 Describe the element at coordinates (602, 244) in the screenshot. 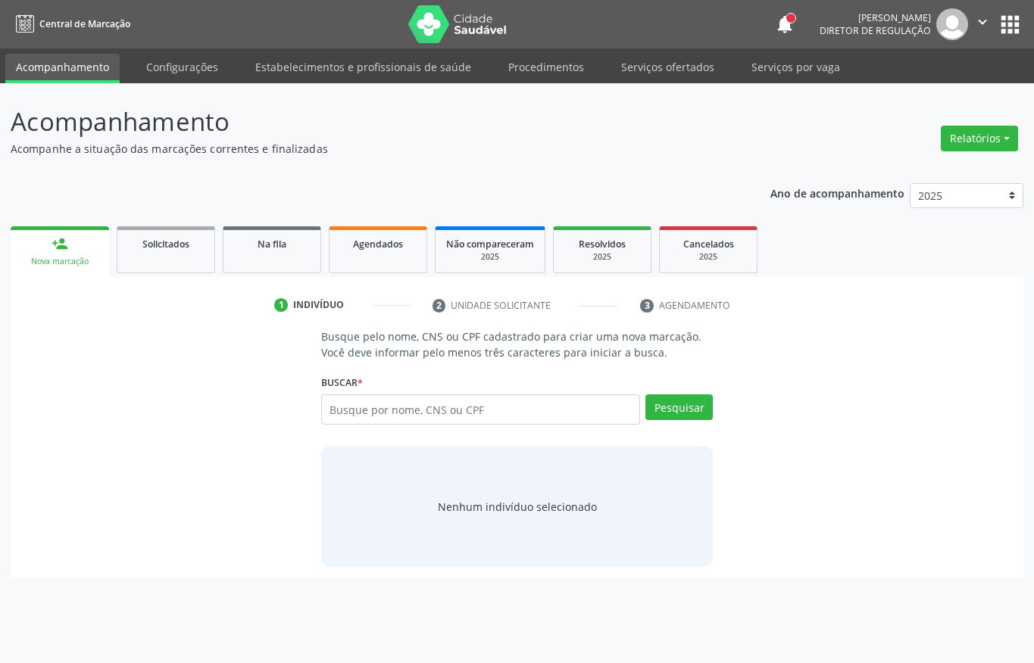

I see `span: Resolvidos` at that location.